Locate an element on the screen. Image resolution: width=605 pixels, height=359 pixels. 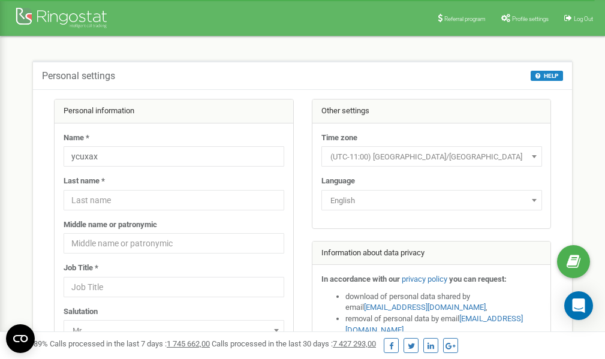
h5: Personal settings is located at coordinates (79, 76).